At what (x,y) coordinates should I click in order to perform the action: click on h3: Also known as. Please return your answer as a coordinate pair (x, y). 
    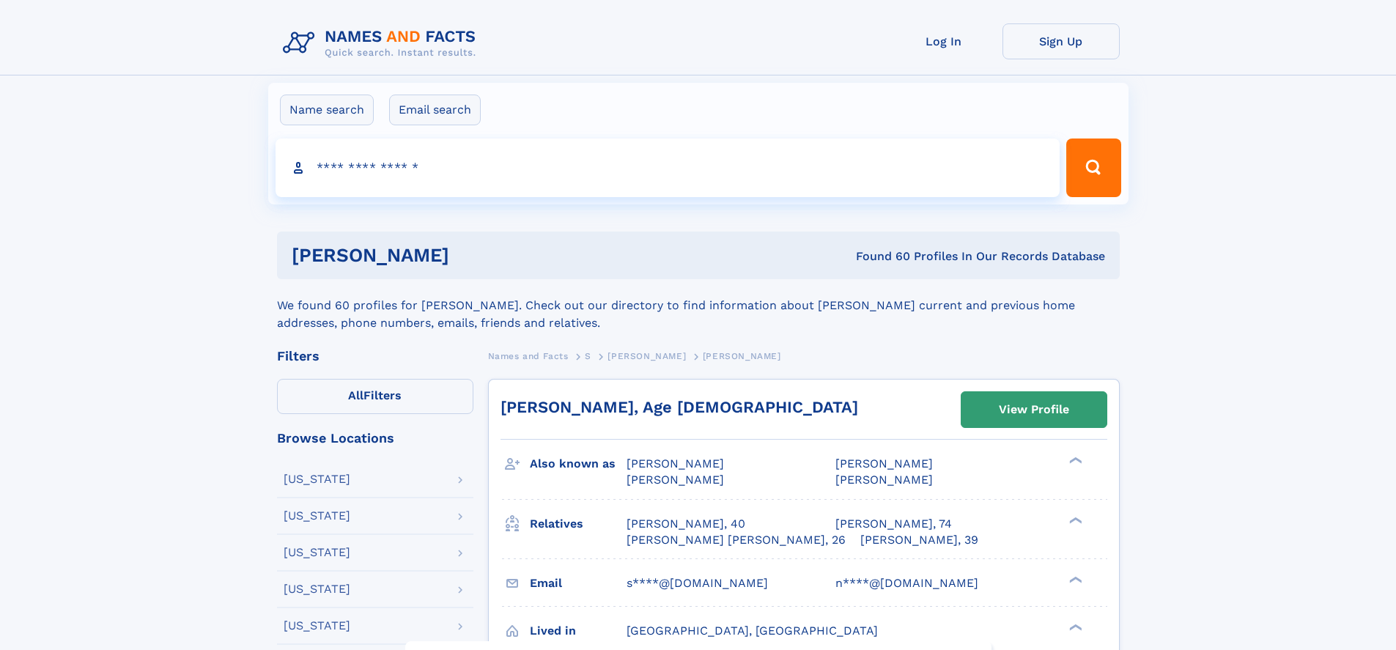
    Looking at the image, I should click on (578, 464).